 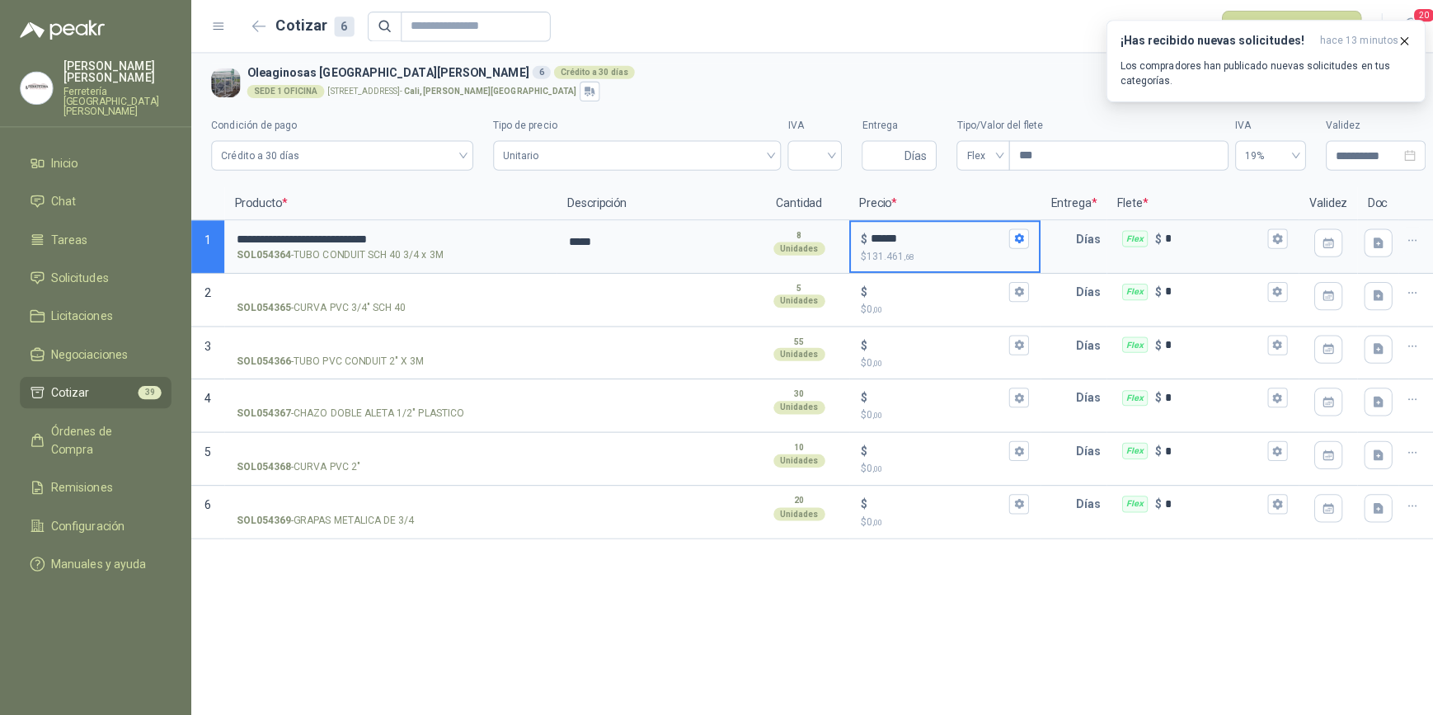 What do you see at coordinates (95, 199) in the screenshot?
I see `a: Chat` at bounding box center [95, 199].